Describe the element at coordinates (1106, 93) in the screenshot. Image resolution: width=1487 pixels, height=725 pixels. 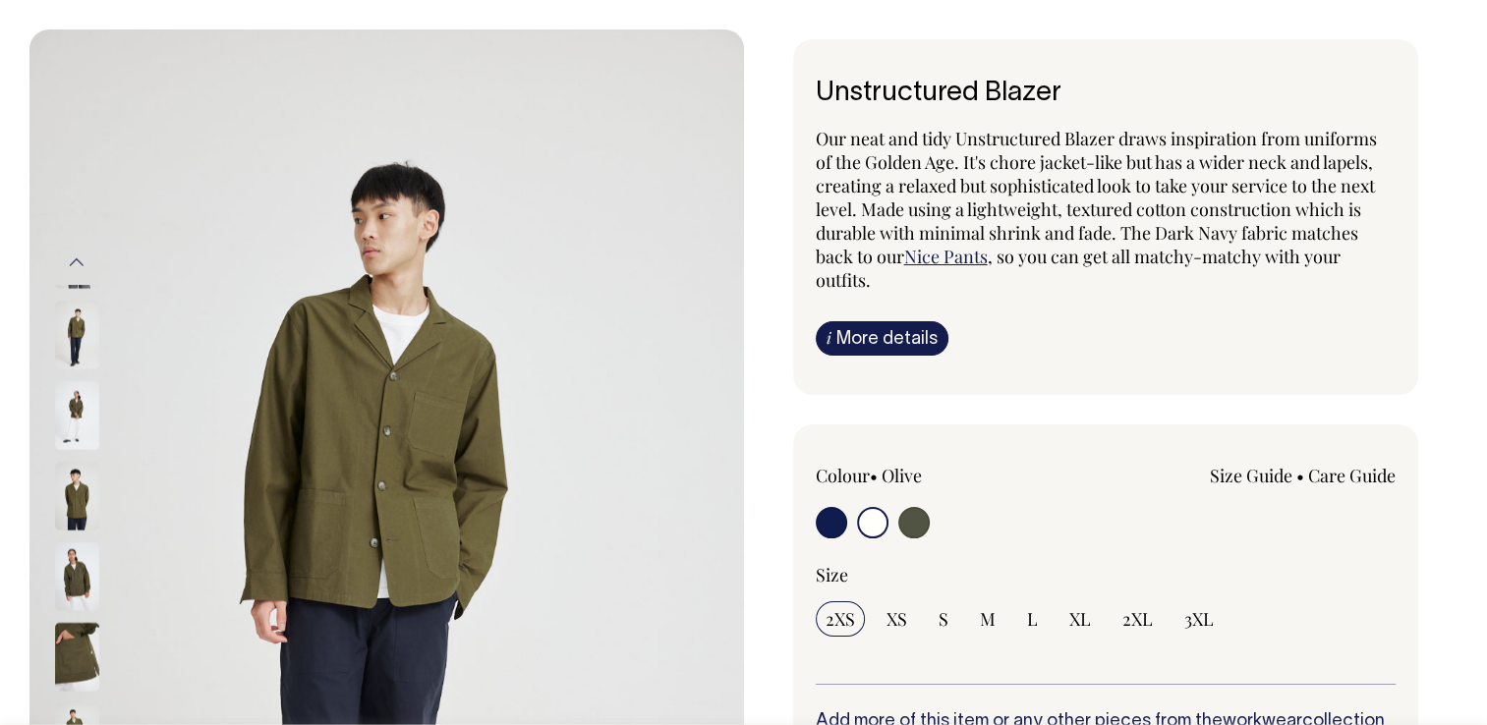
I see `h1: Unstructured Blazer` at that location.